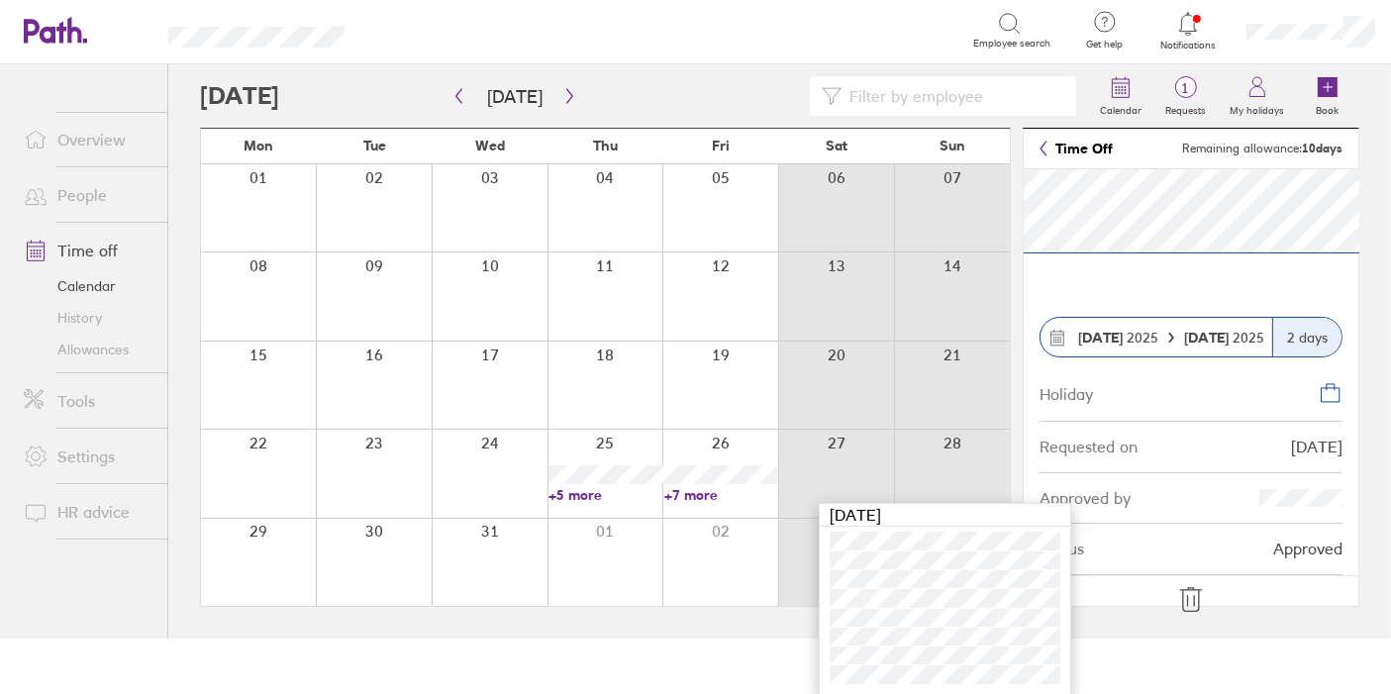  What do you see at coordinates (258, 146) in the screenshot?
I see `span: Mon` at bounding box center [258, 146].